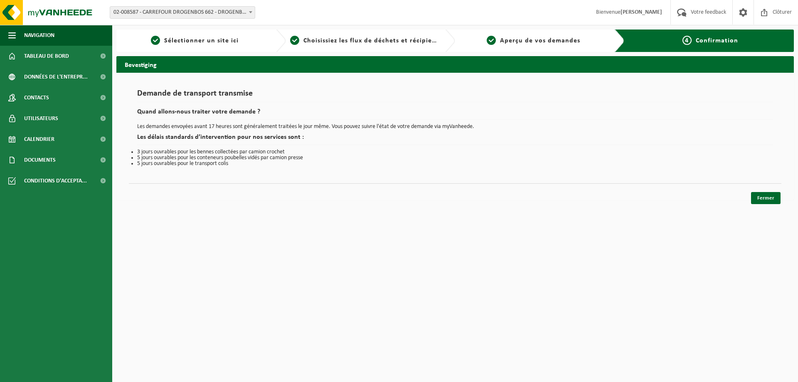 This screenshot has height=382, width=798. Describe the element at coordinates (155, 40) in the screenshot. I see `span: 1` at that location.